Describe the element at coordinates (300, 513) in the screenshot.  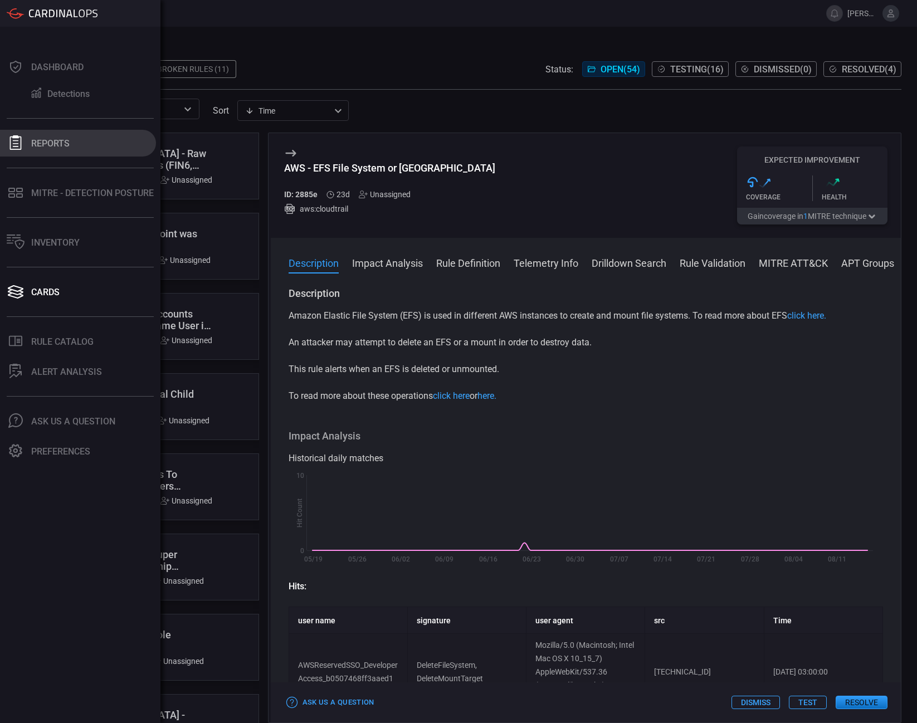
I see `text: Hit Count` at that location.